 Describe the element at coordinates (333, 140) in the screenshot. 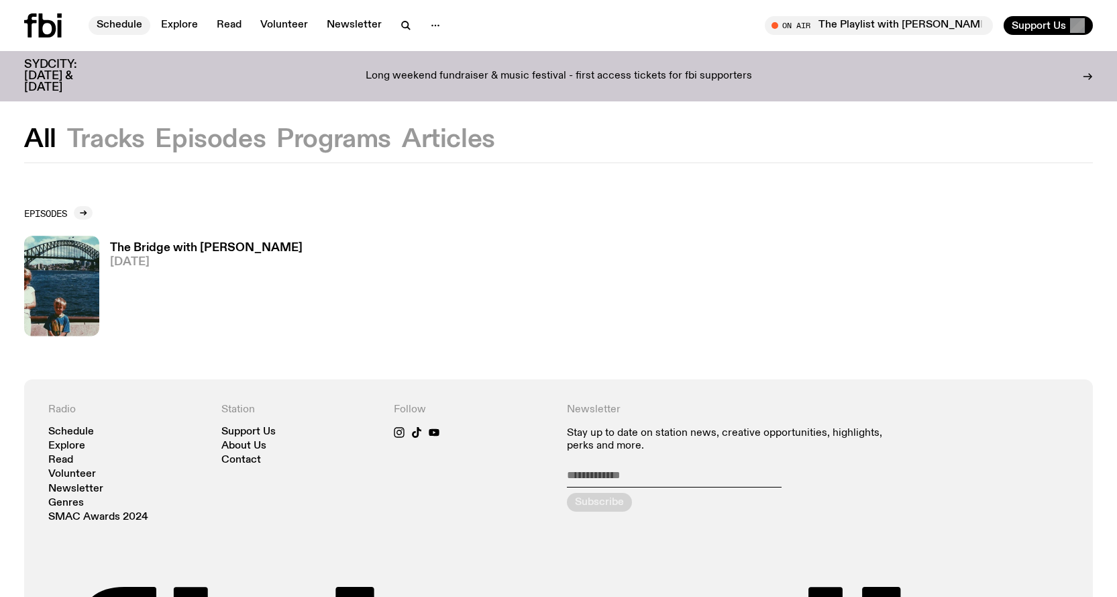

I see `button: Programs` at that location.